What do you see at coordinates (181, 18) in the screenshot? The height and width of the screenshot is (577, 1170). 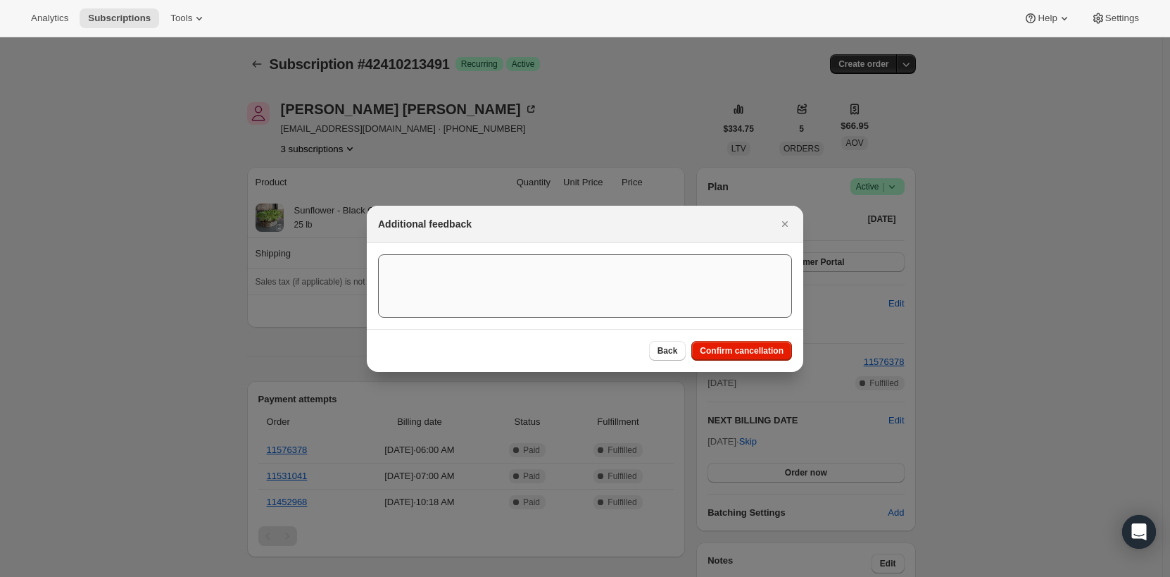 I see `span: Tools` at bounding box center [181, 18].